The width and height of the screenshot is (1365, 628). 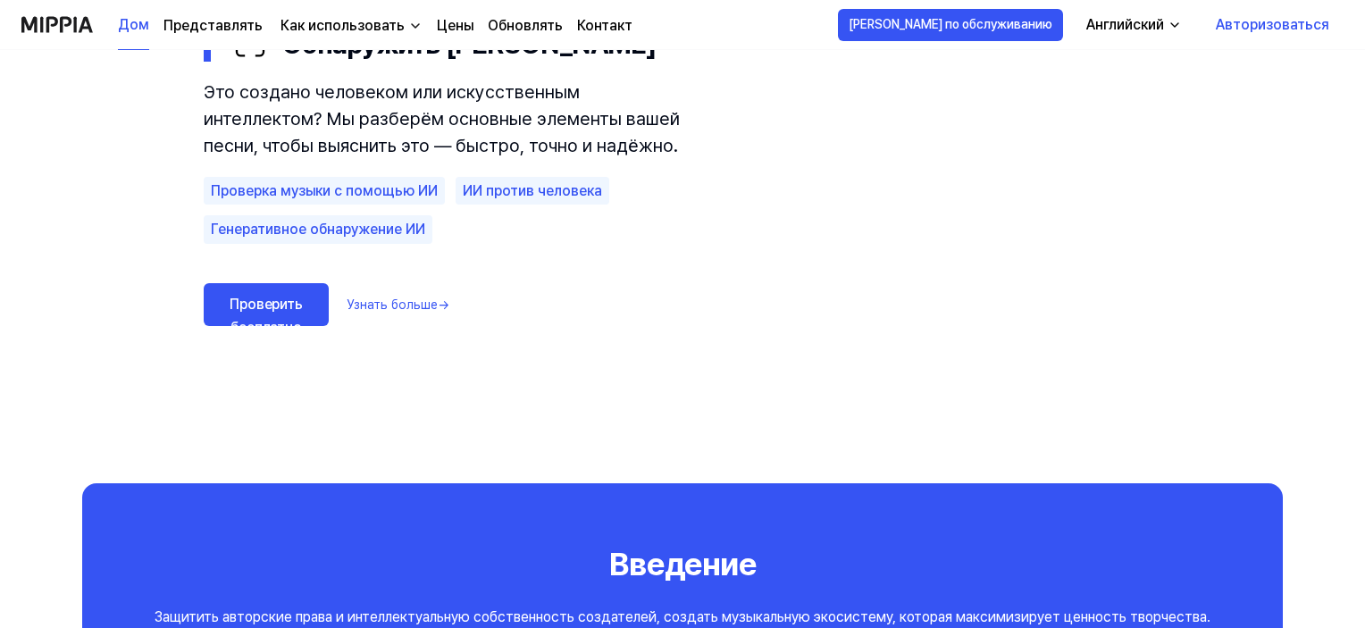 What do you see at coordinates (682, 564) in the screenshot?
I see `font: Введение` at bounding box center [682, 564].